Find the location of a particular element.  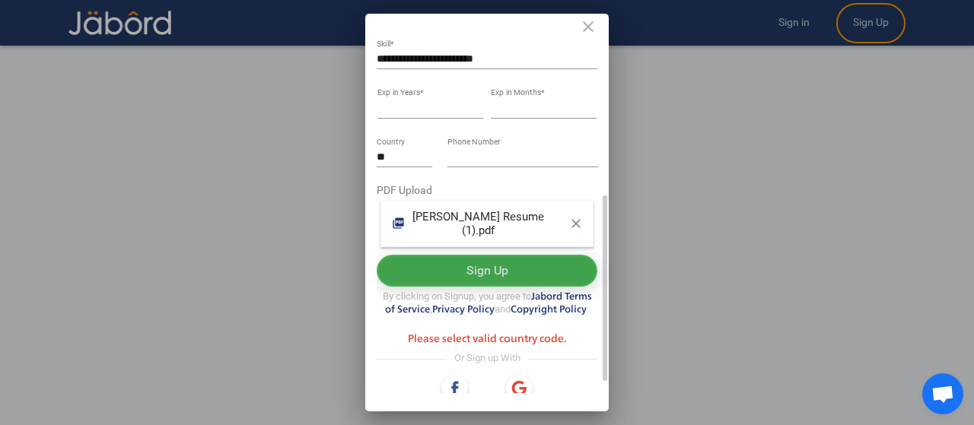

input: country is located at coordinates (404, 158).